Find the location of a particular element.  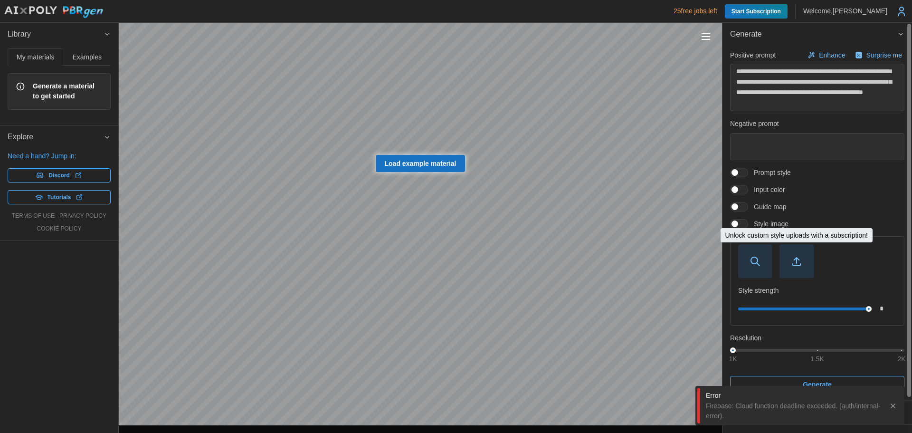

a: cookie policy is located at coordinates (59, 228).